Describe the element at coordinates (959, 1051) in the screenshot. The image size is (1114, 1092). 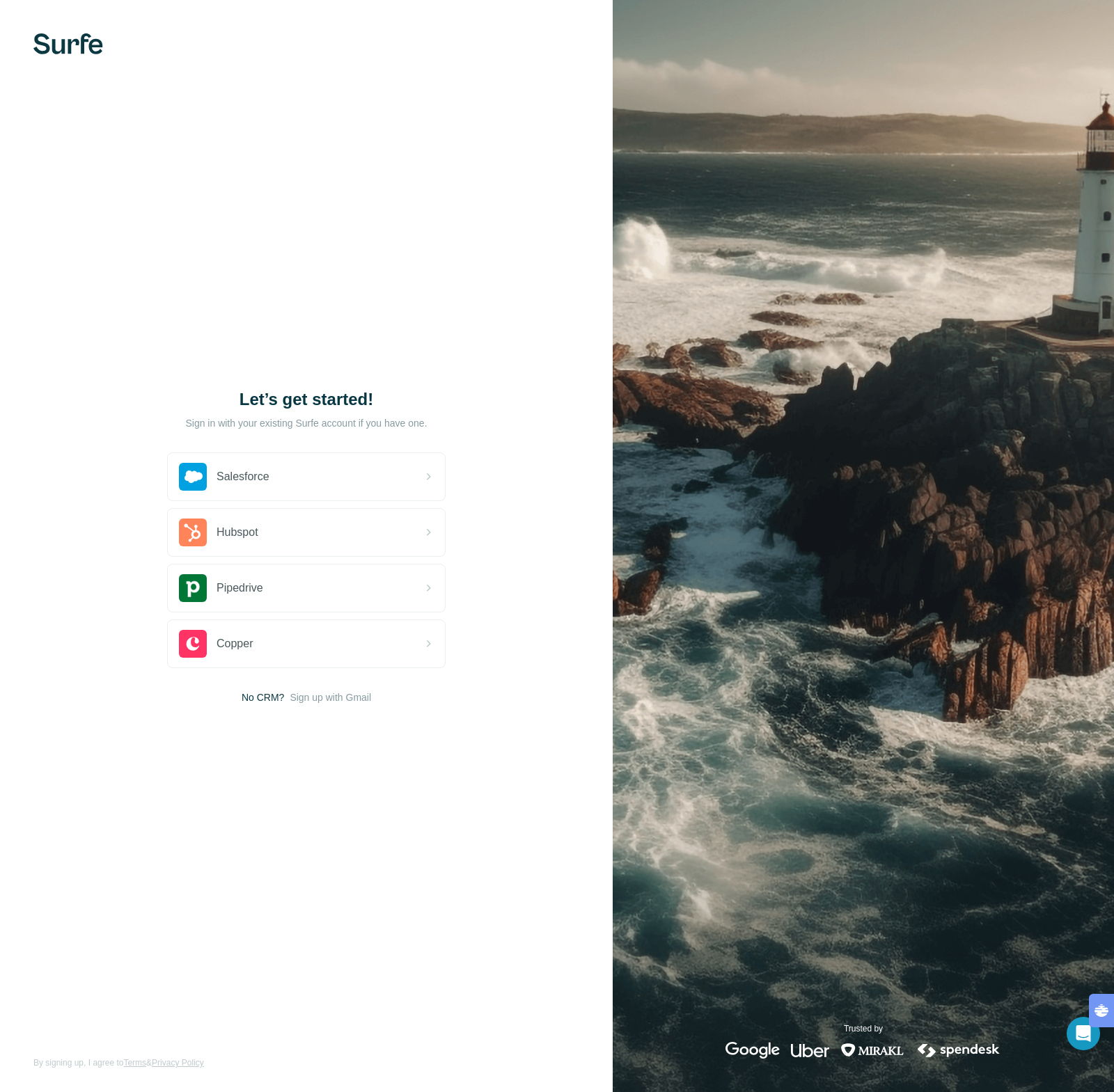
I see `img: spendesk's logo` at that location.